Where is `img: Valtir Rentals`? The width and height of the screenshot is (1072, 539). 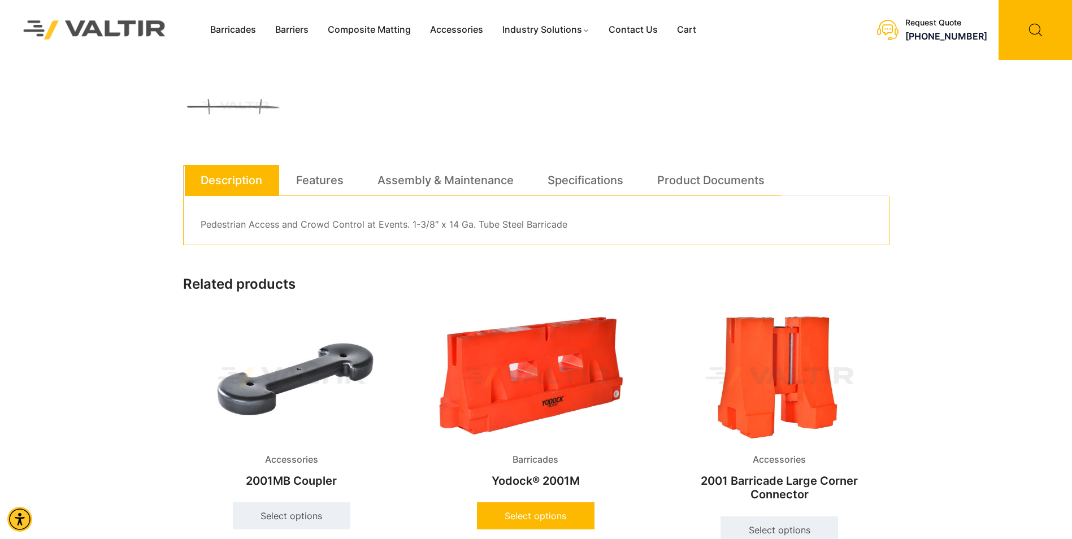
img: Valtir Rentals is located at coordinates (94, 30).